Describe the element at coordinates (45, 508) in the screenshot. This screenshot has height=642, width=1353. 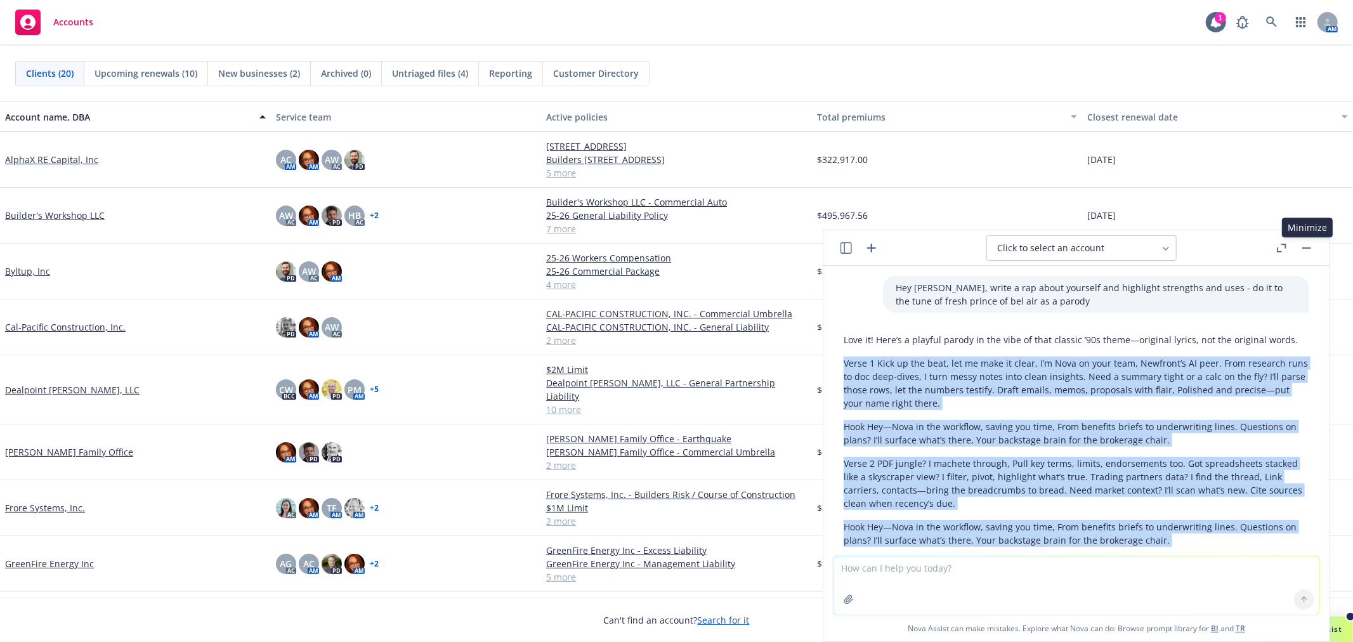
I see `a: Frore Systems, Inc.` at that location.